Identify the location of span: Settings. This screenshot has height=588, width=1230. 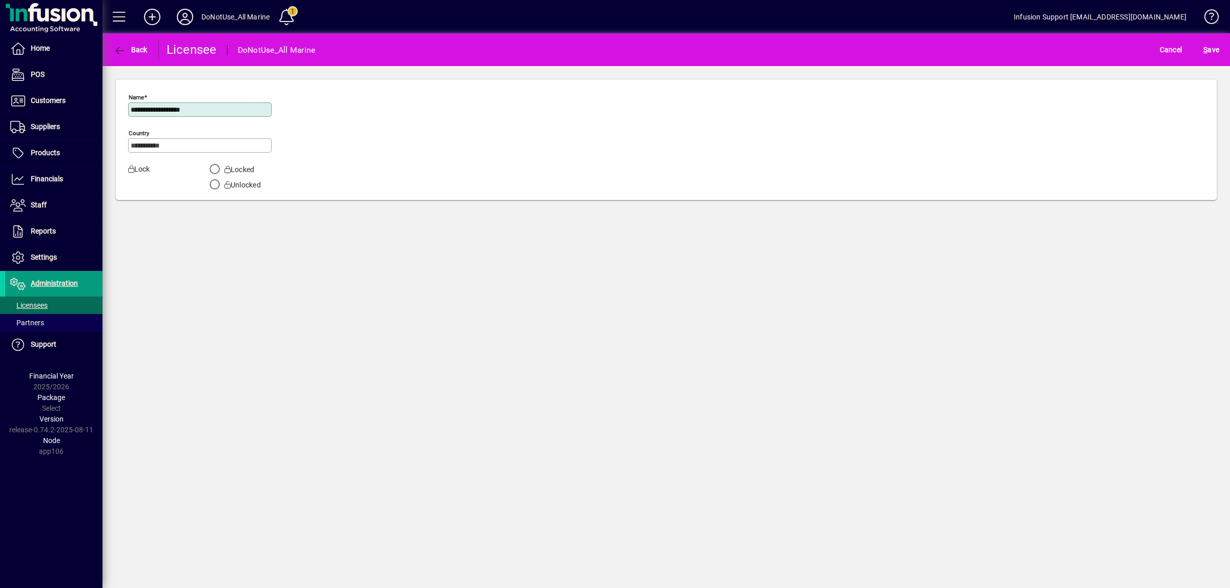
(44, 257).